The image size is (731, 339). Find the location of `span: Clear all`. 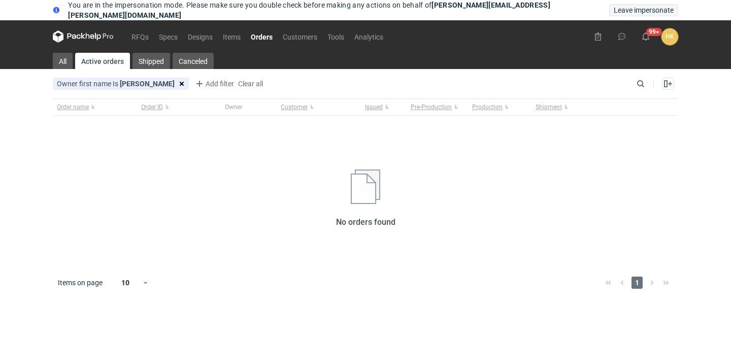

span: Clear all is located at coordinates (250, 84).